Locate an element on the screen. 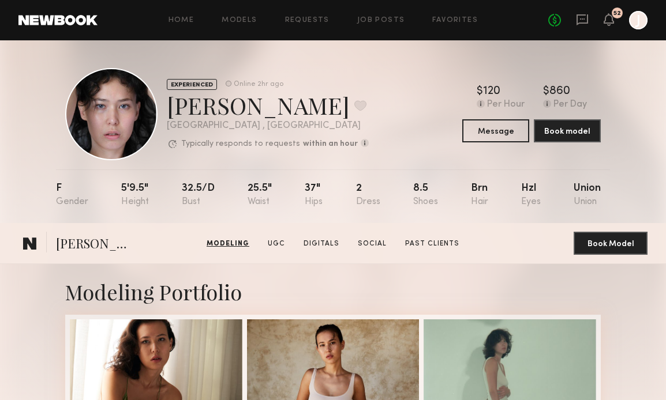 This screenshot has height=400, width=666. a: J is located at coordinates (638, 20).